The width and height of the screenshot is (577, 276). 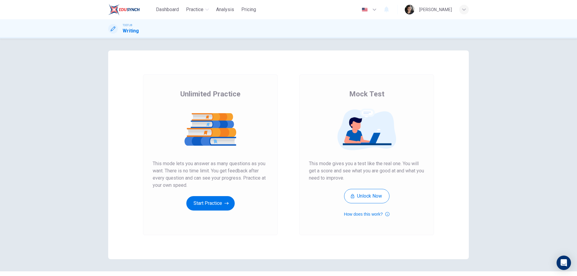 What do you see at coordinates (127, 25) in the screenshot?
I see `span: TOEFL®` at bounding box center [127, 25].